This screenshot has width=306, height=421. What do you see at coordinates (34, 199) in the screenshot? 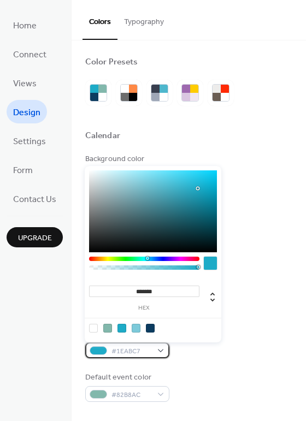
I see `span: Contact Us` at bounding box center [34, 199].